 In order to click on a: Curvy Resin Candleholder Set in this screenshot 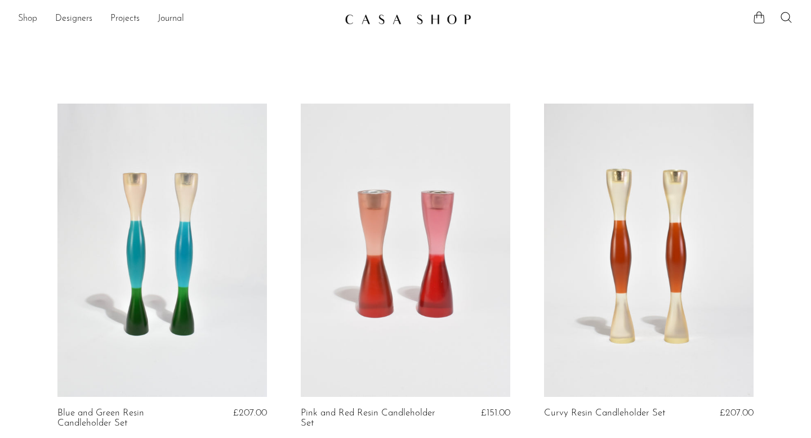, I will do `click(605, 414)`.